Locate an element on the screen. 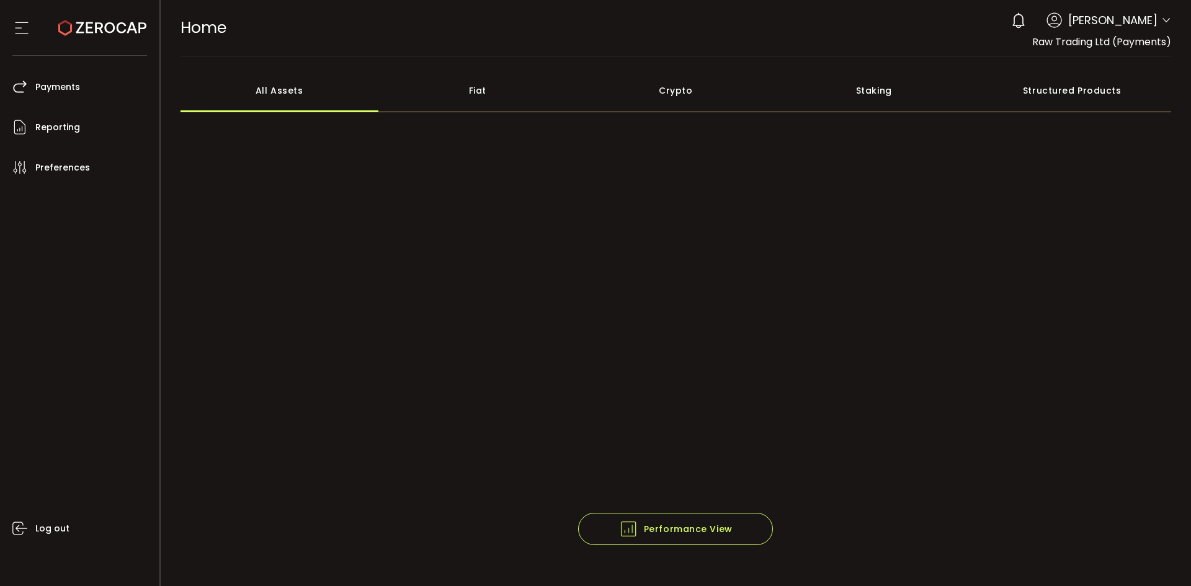  span: Log out is located at coordinates (52, 528).